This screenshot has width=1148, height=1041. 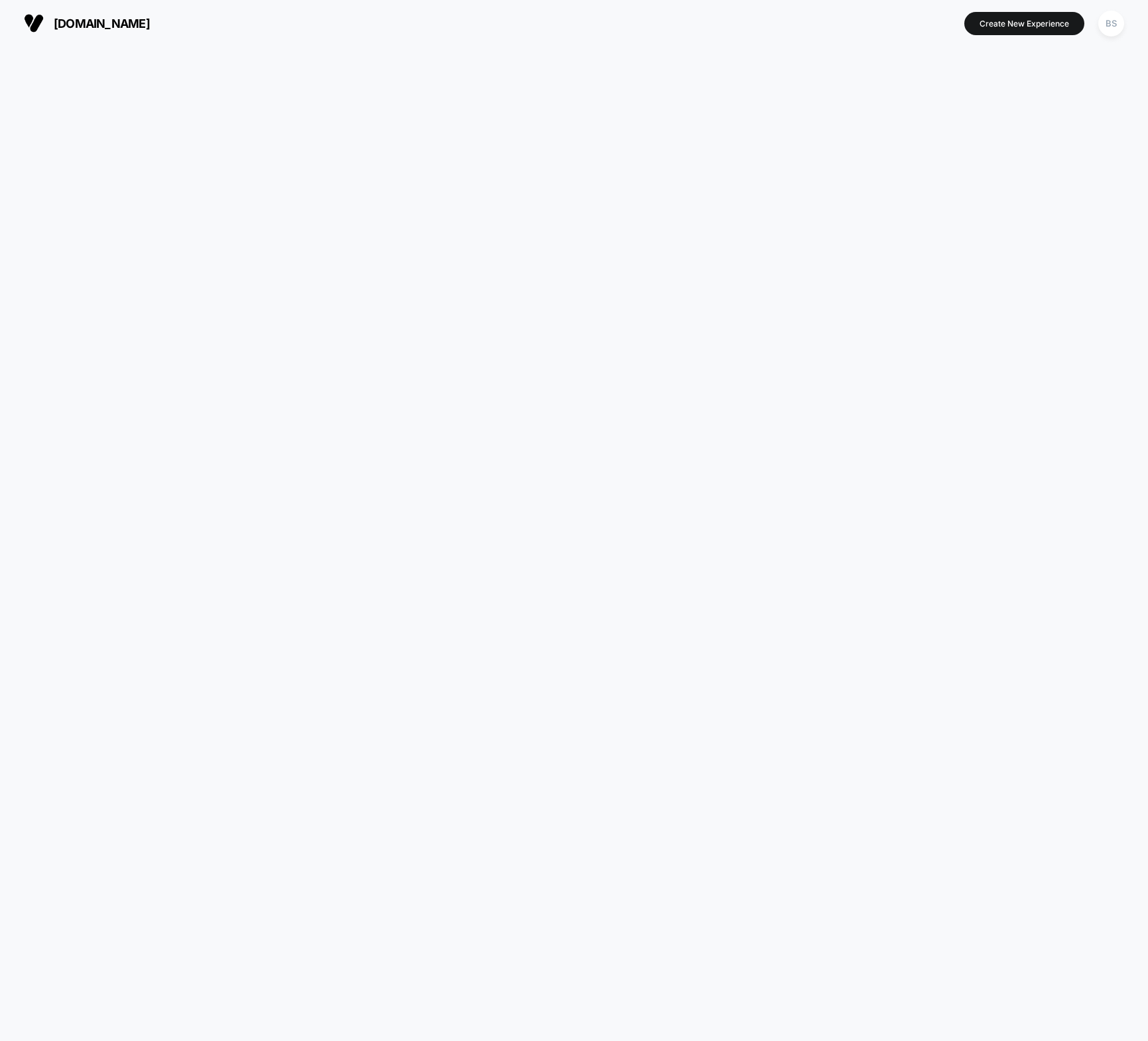 I want to click on button: Create New Experience, so click(x=1024, y=23).